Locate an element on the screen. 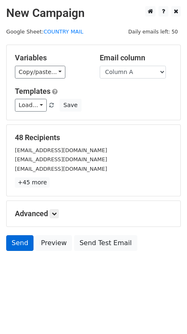  a: Copy/paste... is located at coordinates (40, 72).